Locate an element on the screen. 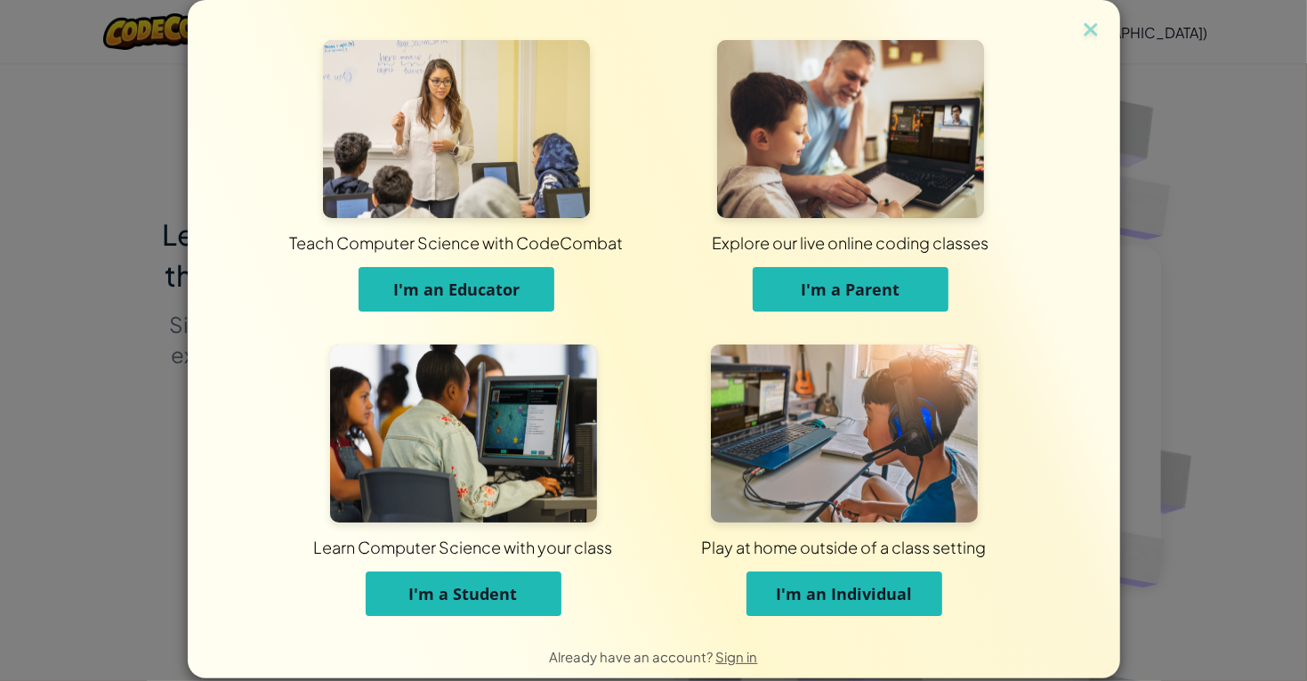 This screenshot has width=1307, height=681. img: For Parents is located at coordinates (851, 129).